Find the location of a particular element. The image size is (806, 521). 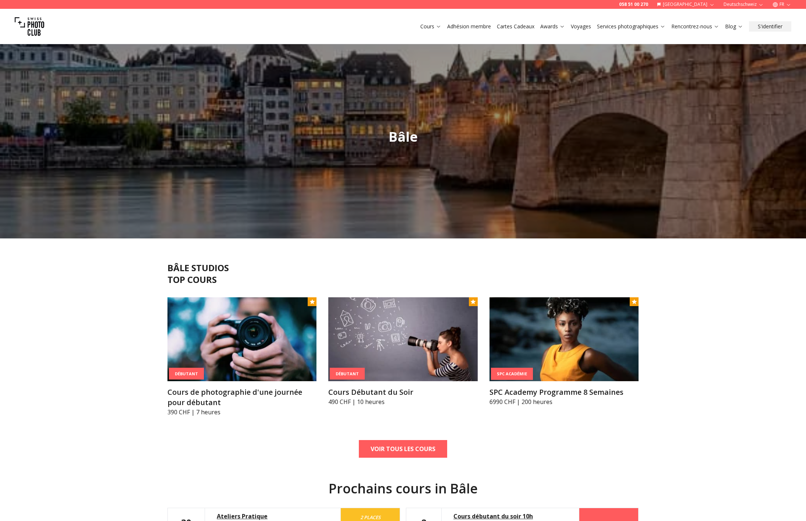

div: SPC Académie is located at coordinates (512, 374).